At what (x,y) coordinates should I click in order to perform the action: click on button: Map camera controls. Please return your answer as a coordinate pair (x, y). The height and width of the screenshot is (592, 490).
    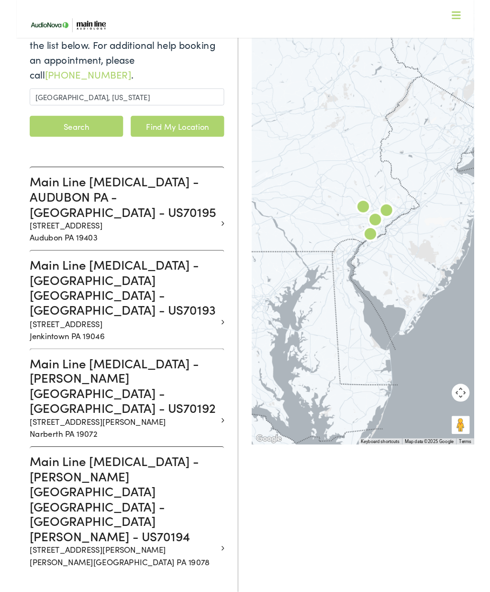
    Looking at the image, I should click on (476, 420).